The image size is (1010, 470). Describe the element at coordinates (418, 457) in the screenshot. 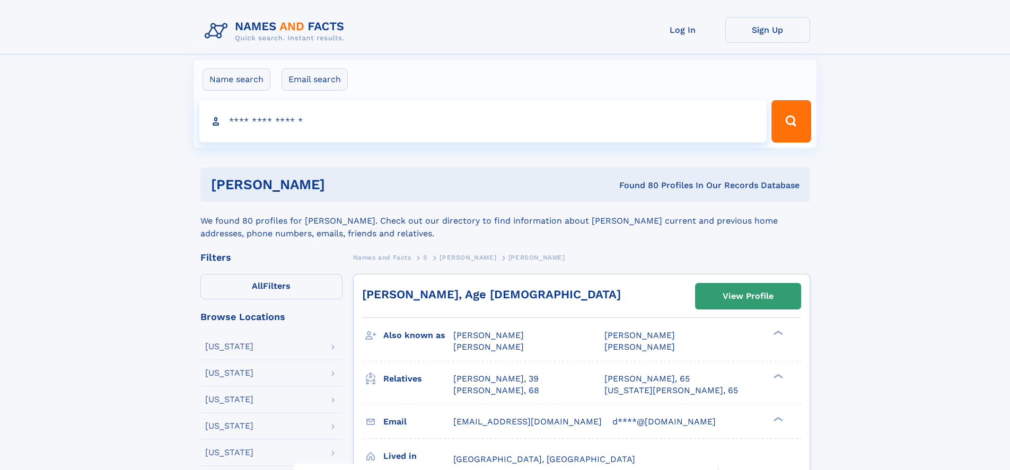

I see `h3: Lived in` at that location.